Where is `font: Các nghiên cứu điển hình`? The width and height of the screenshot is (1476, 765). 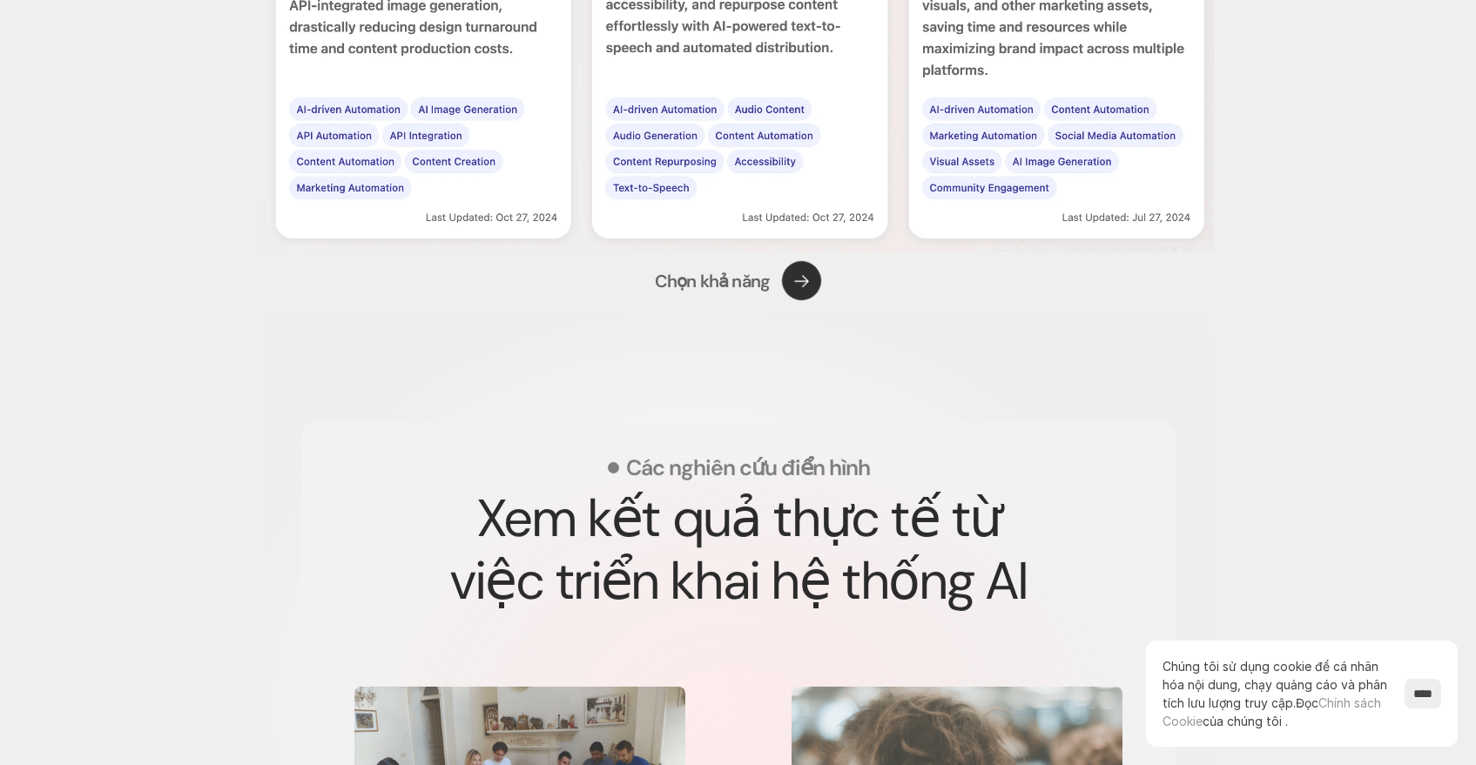 font: Các nghiên cứu điển hình is located at coordinates (747, 467).